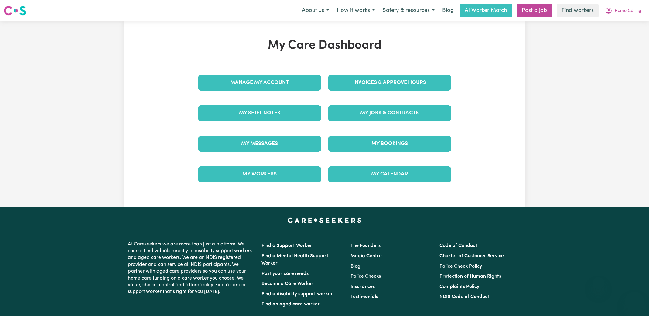 The image size is (649, 316). What do you see at coordinates (459, 246) in the screenshot?
I see `a: Code of Conduct` at bounding box center [459, 246].